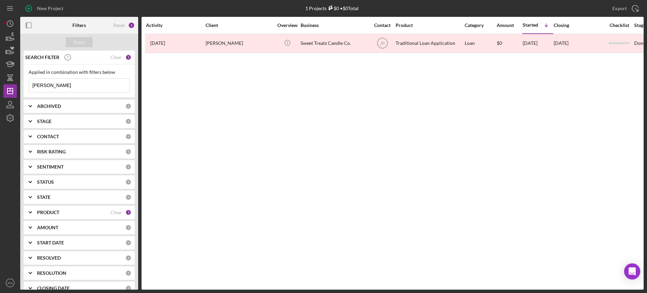 This screenshot has height=293, width=647. What do you see at coordinates (52, 273) in the screenshot?
I see `b: RESOLUTION` at bounding box center [52, 273].